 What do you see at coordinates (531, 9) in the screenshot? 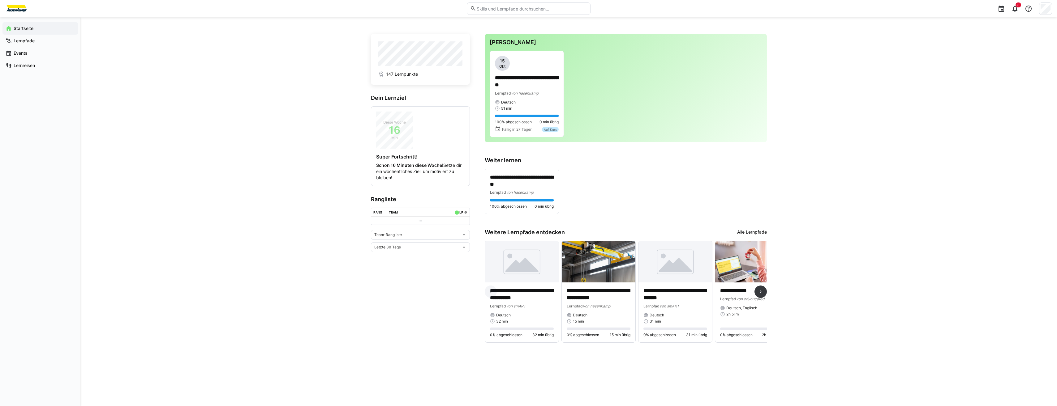
I see `input: Skills und Lernpfade durchsuchen…` at bounding box center [531, 9].